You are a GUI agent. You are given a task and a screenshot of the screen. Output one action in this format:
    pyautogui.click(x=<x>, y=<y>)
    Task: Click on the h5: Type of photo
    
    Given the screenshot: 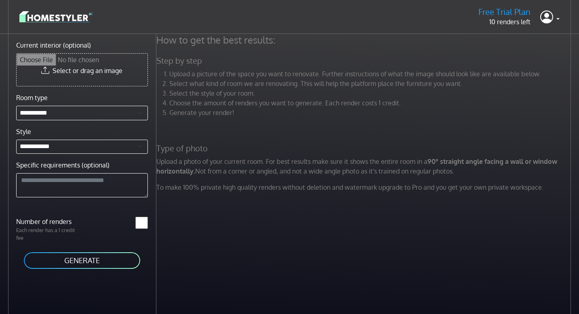 What is the action you would take?
    pyautogui.click(x=364, y=148)
    